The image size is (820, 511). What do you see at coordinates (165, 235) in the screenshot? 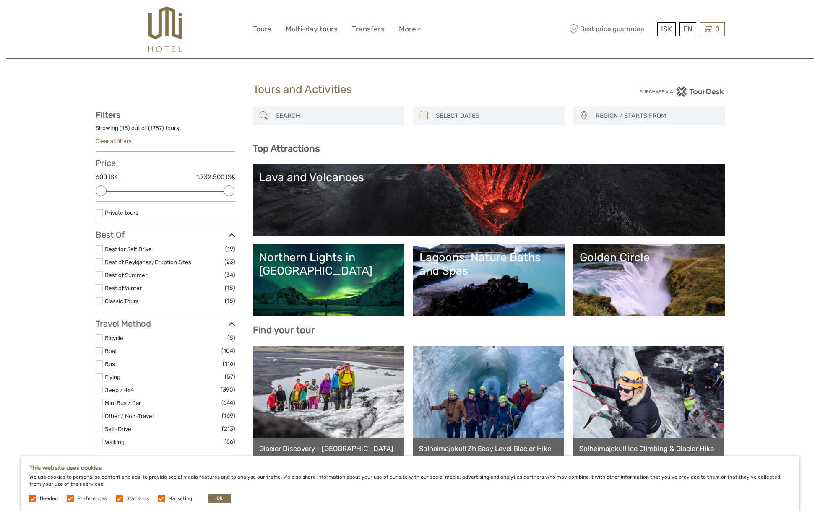
I see `h3: Best Of` at bounding box center [165, 235].